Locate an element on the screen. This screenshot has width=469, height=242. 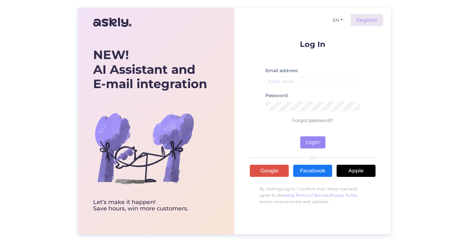
a: Facebook is located at coordinates (313, 171).